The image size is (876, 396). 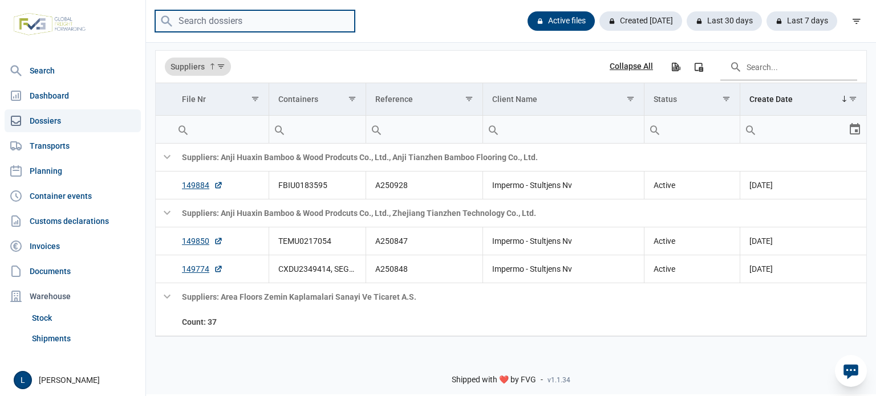 What do you see at coordinates (511, 193) in the screenshot?
I see `div: Data grid with 62 rows and 7 columns` at bounding box center [511, 193].